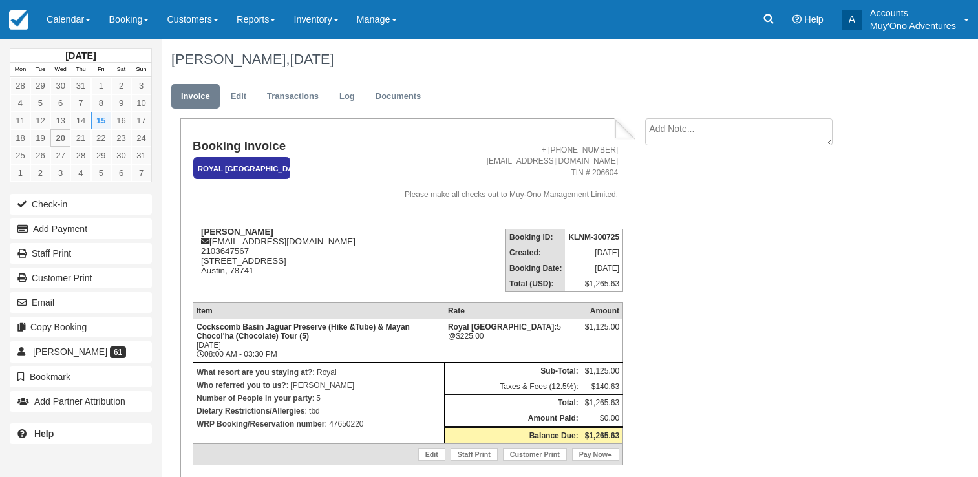  Describe the element at coordinates (593, 237) in the screenshot. I see `strong: KLNM-300725` at that location.